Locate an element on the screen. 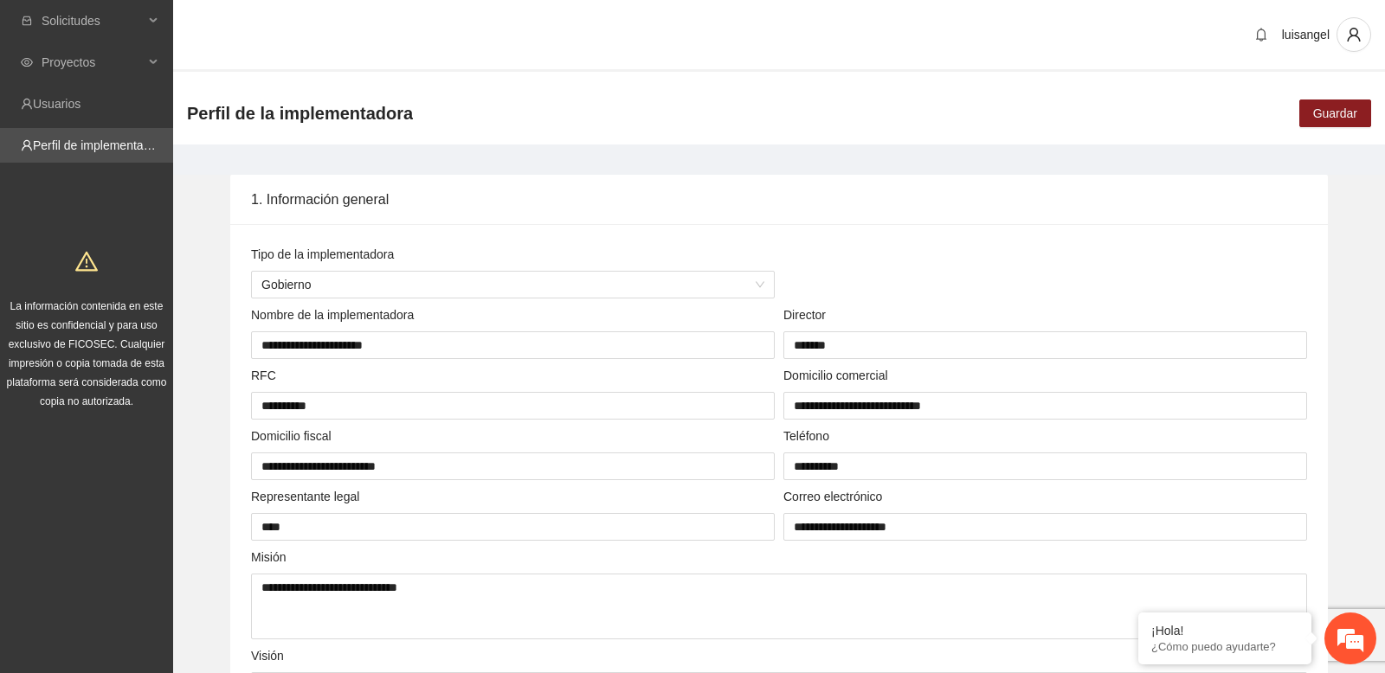 This screenshot has height=673, width=1385. a: Usuarios is located at coordinates (56, 104).